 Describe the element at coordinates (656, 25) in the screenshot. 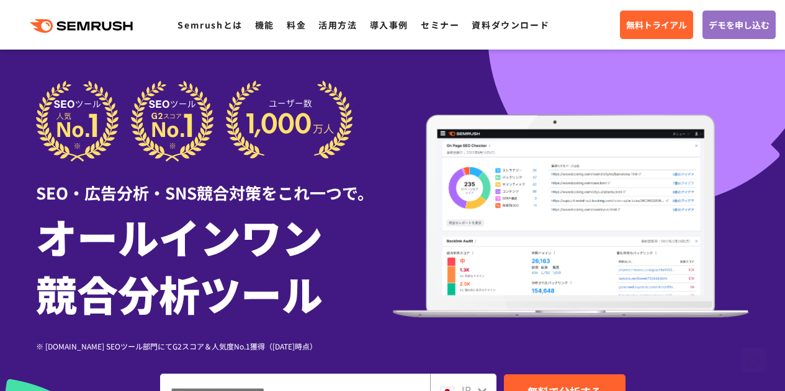

I see `a: 無料トライアル` at that location.